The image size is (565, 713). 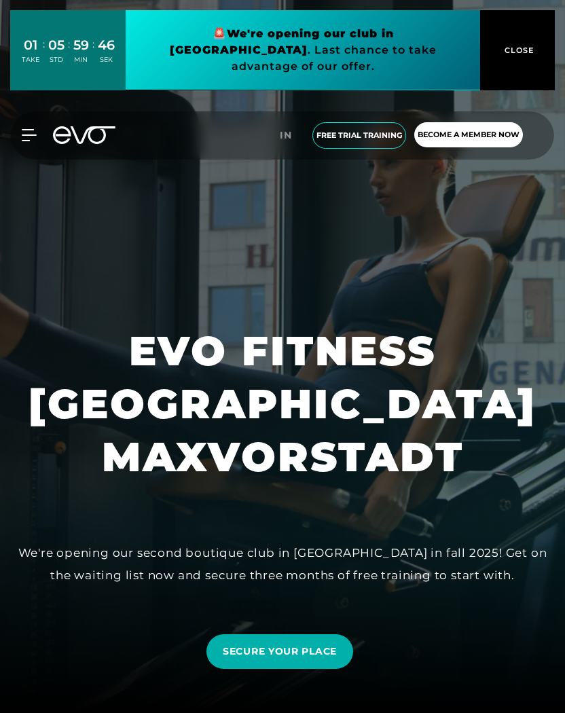 I want to click on font: SECURE YOUR PLACE, so click(x=280, y=651).